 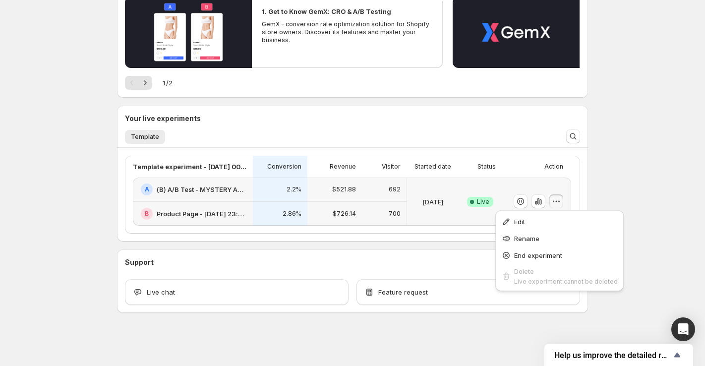 What do you see at coordinates (559, 221) in the screenshot?
I see `button: Edit` at bounding box center [559, 221].